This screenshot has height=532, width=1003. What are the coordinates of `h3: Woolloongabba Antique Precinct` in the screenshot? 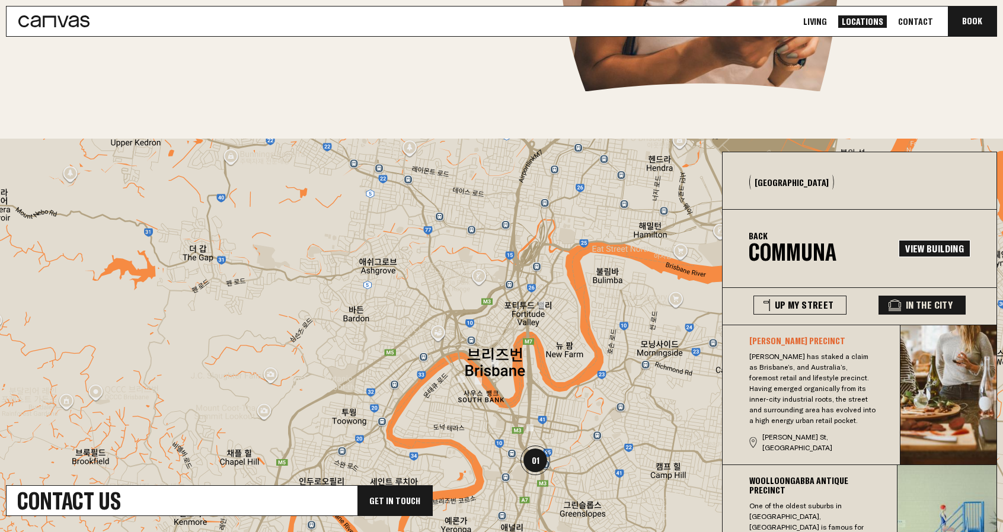 It's located at (815, 485).